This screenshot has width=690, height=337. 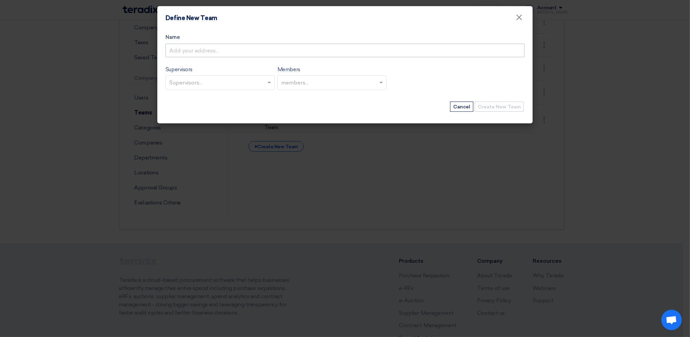 What do you see at coordinates (345, 51) in the screenshot?
I see `input: Add your address...` at bounding box center [345, 51].